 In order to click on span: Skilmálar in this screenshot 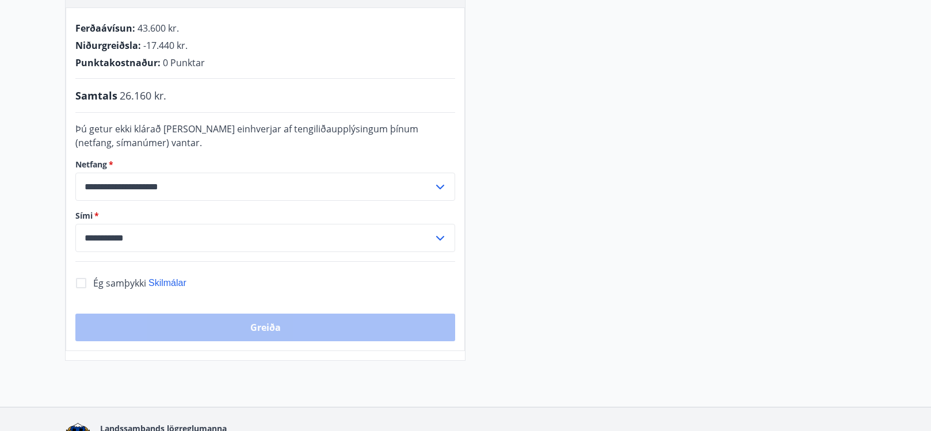, I will do `click(167, 282)`.